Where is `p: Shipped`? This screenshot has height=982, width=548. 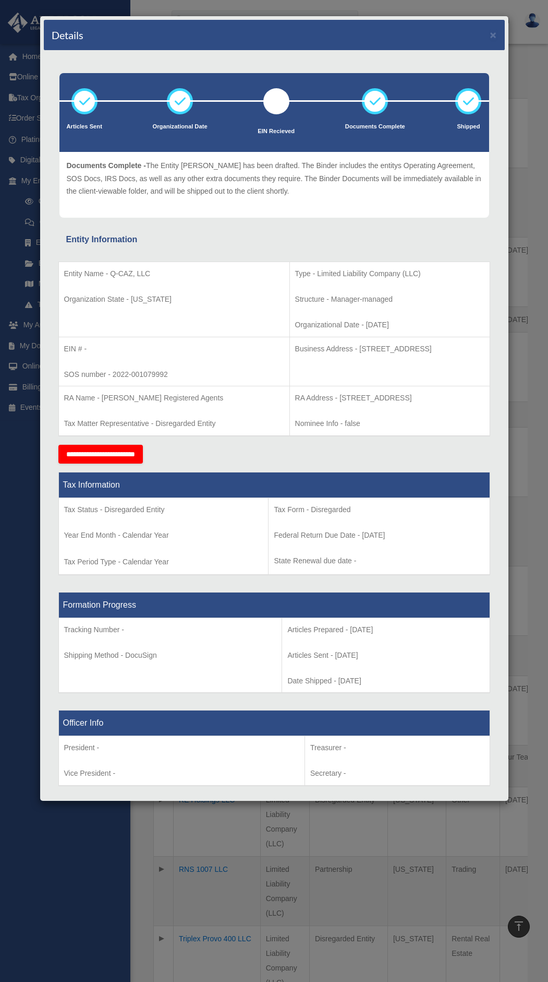
p: Shipped is located at coordinates (469, 127).